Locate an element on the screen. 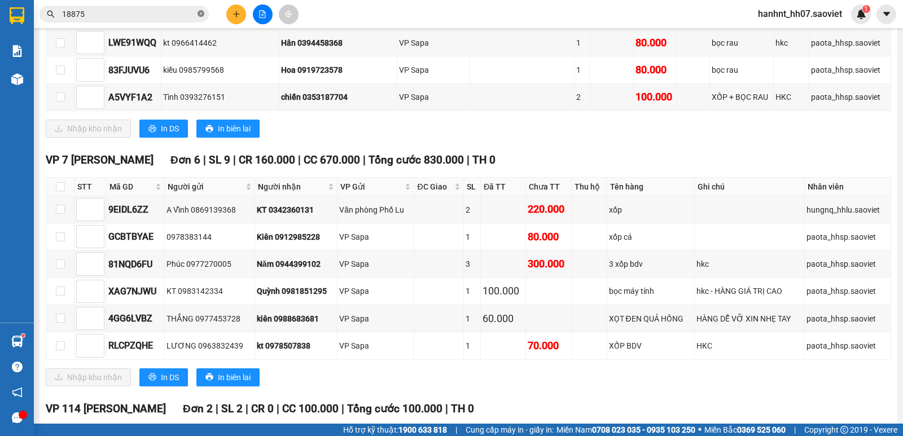  span: VP Gửi is located at coordinates (371, 187).